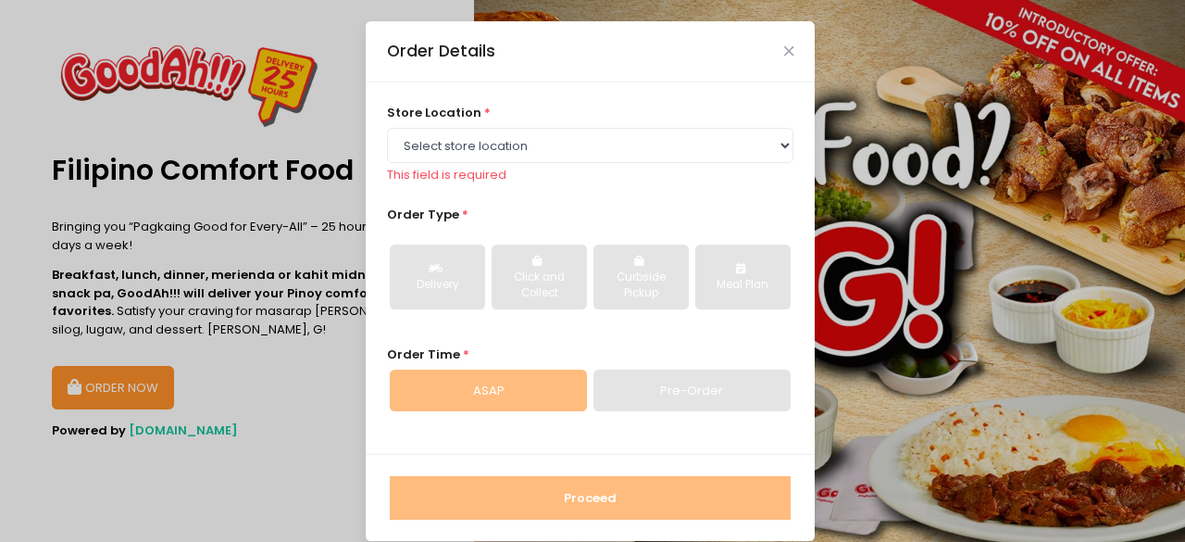  What do you see at coordinates (743, 277) in the screenshot?
I see `button: Meal Plan` at bounding box center [743, 277].